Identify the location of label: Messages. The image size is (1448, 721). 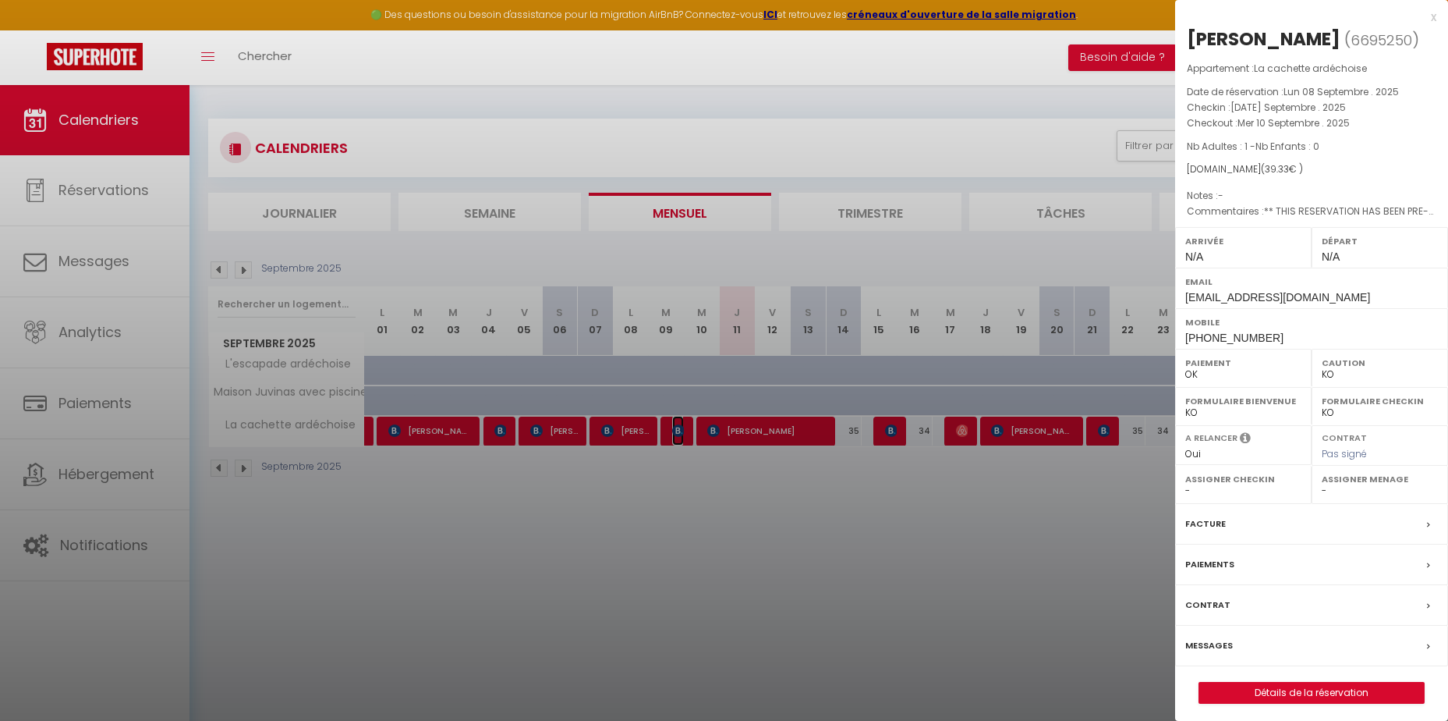
(1209, 645).